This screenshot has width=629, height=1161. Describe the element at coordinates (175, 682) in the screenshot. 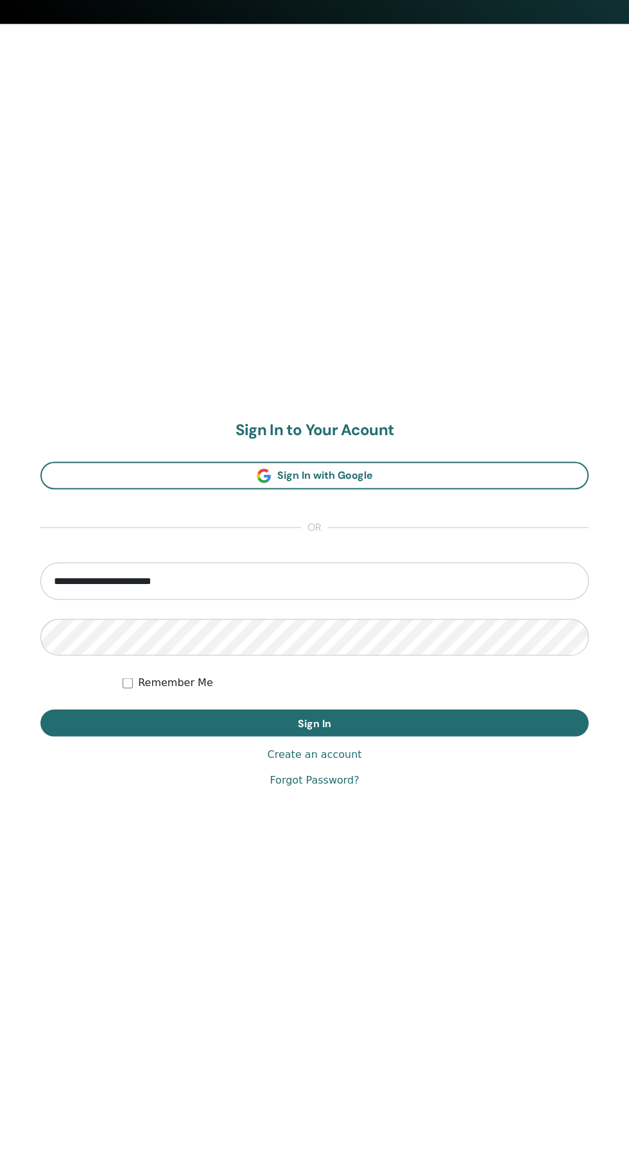

I see `label: Remember Me` at that location.